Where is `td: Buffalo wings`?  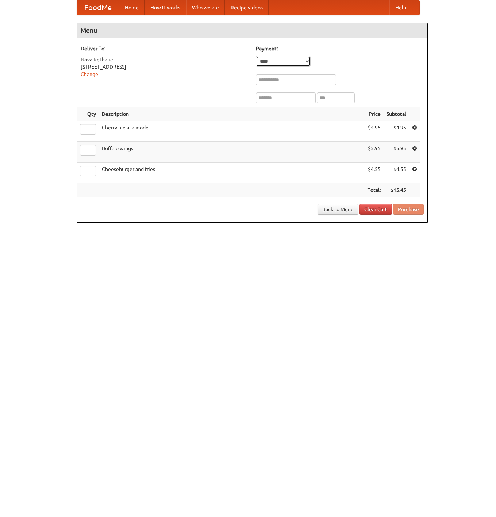 td: Buffalo wings is located at coordinates (232, 152).